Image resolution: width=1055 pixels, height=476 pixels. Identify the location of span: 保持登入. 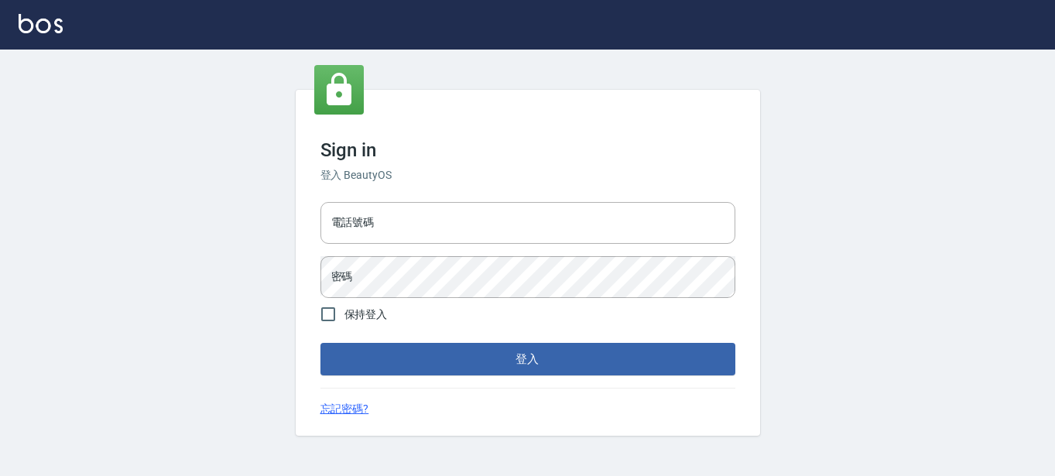
(366, 314).